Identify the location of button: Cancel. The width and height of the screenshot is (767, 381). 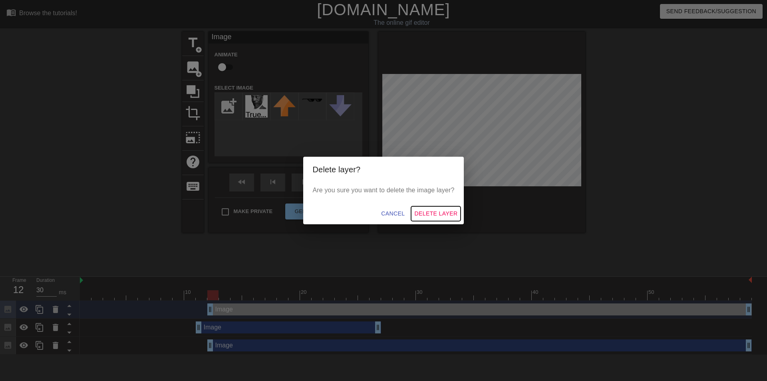
(393, 213).